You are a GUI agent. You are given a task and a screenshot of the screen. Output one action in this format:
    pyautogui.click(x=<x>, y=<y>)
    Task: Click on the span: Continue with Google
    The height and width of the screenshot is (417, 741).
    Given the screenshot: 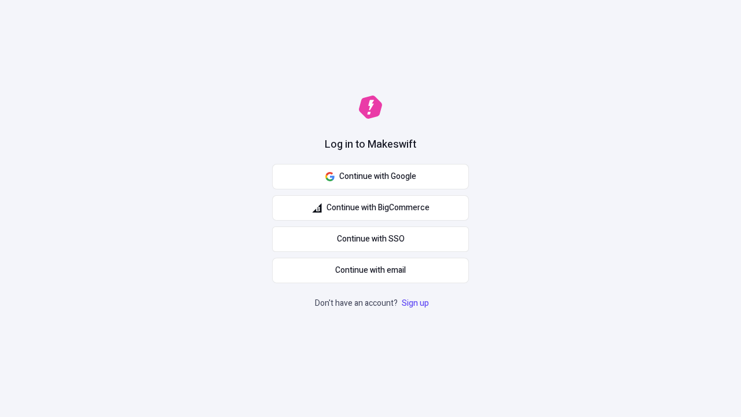 What is the action you would take?
    pyautogui.click(x=377, y=177)
    